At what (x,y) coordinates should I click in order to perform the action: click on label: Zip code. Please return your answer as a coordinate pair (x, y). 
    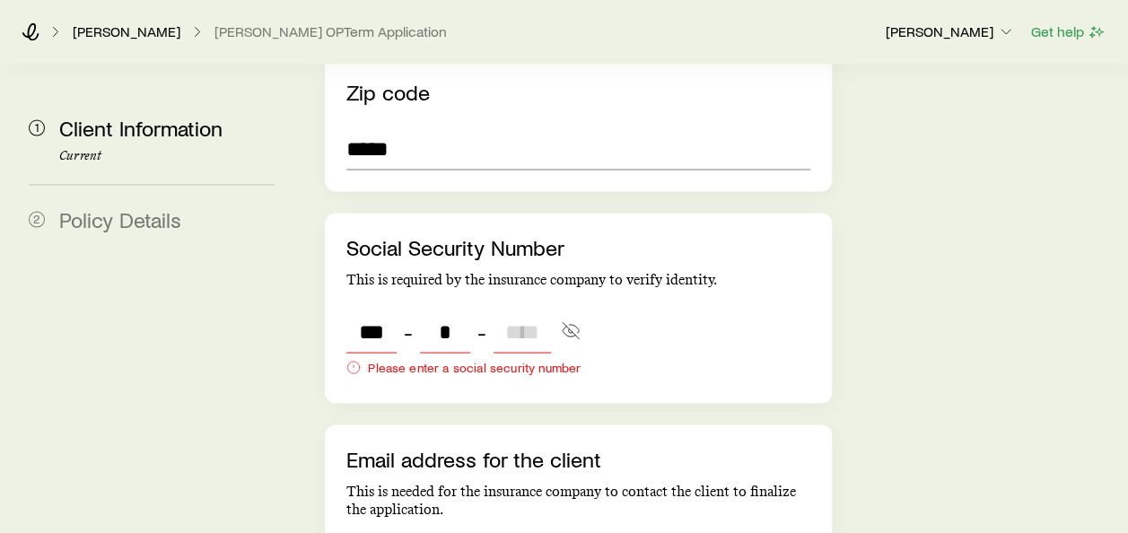
    Looking at the image, I should click on (388, 91).